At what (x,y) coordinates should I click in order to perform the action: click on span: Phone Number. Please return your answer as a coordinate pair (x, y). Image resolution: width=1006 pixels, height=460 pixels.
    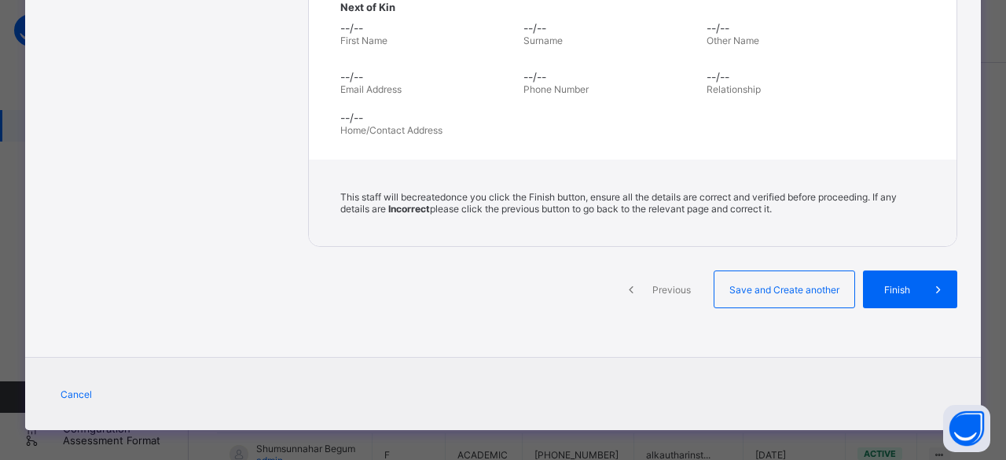
    Looking at the image, I should click on (556, 89).